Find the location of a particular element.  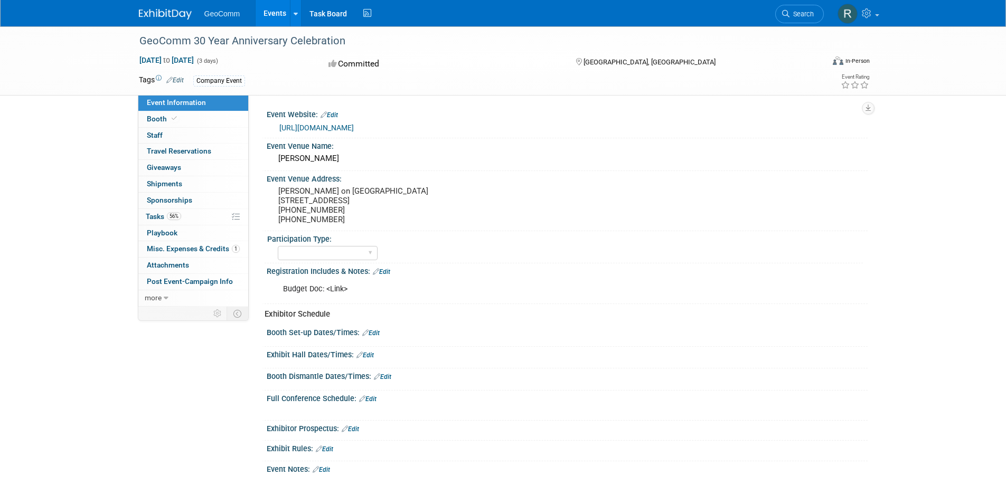

a: Search is located at coordinates (800, 14).